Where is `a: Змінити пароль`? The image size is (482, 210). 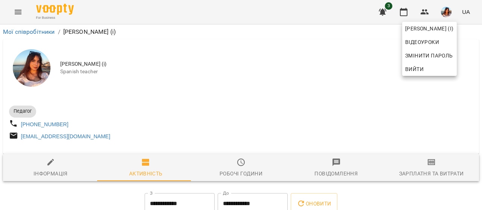
a: Змінити пароль is located at coordinates (429, 56).